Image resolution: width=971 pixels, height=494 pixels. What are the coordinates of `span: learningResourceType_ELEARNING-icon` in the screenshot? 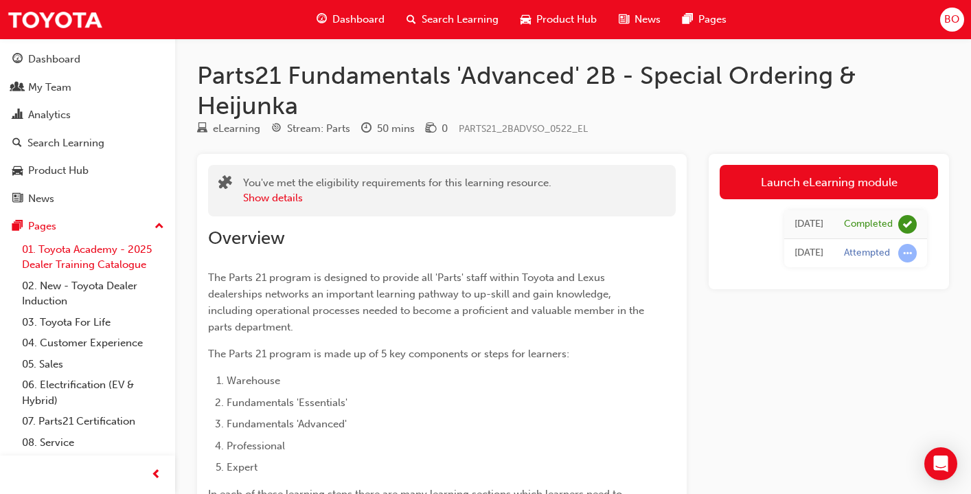 It's located at (202, 129).